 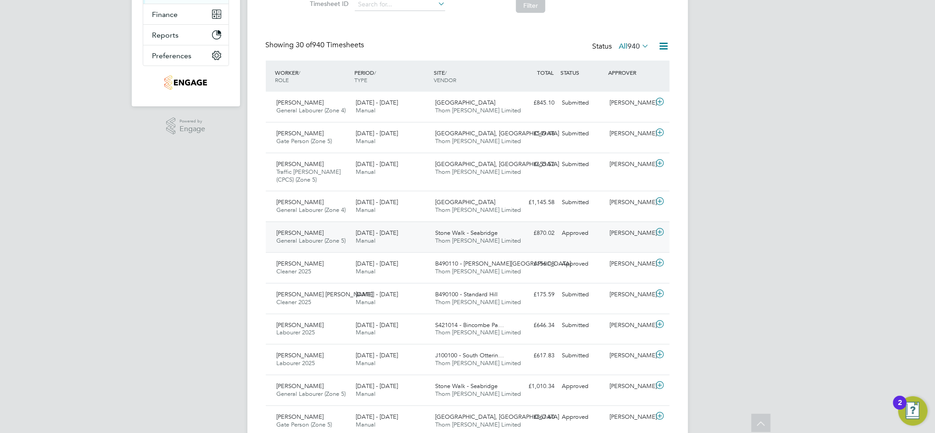 I want to click on div: £175.59, so click(x=535, y=295).